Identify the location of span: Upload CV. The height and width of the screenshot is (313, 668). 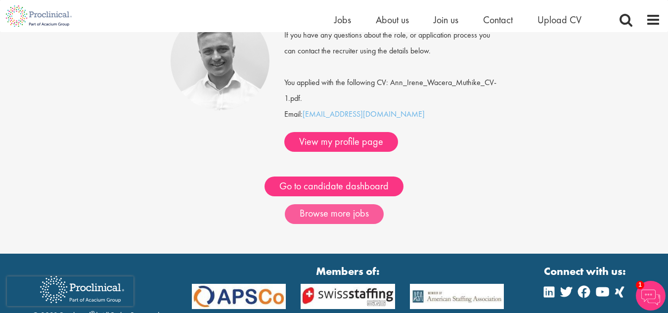
(559, 20).